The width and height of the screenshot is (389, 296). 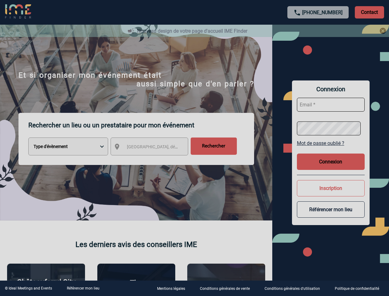 I want to click on div: © Ideal Meetings and Events, so click(x=28, y=288).